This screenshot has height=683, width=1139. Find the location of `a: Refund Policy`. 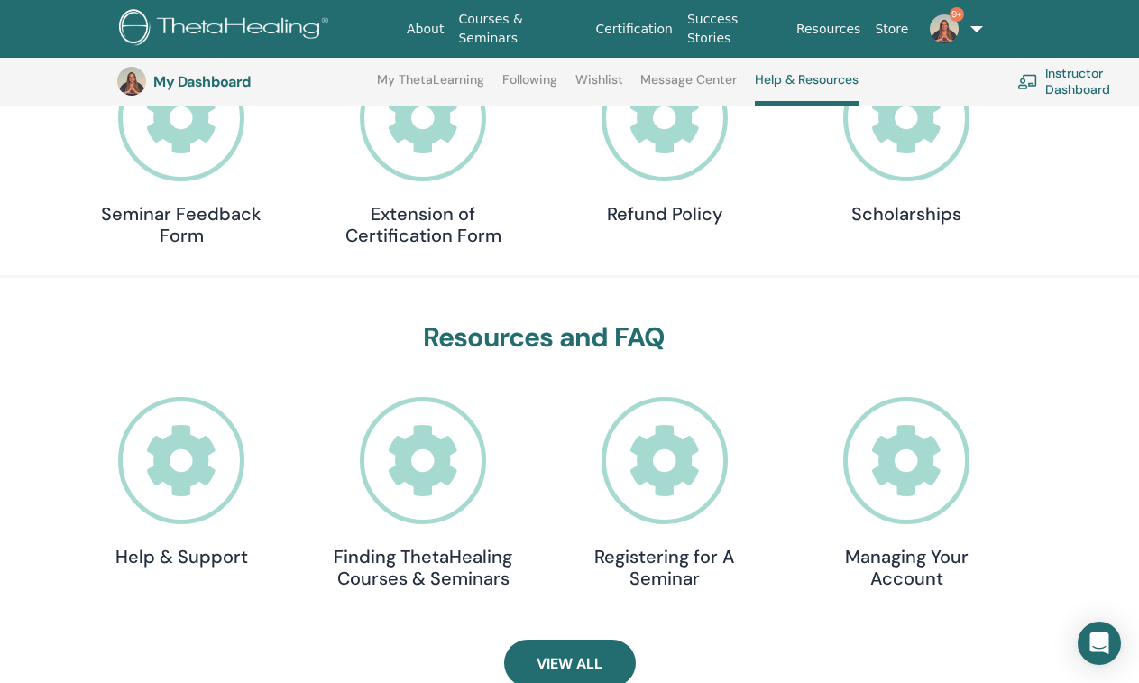

a: Refund Policy is located at coordinates (665, 140).